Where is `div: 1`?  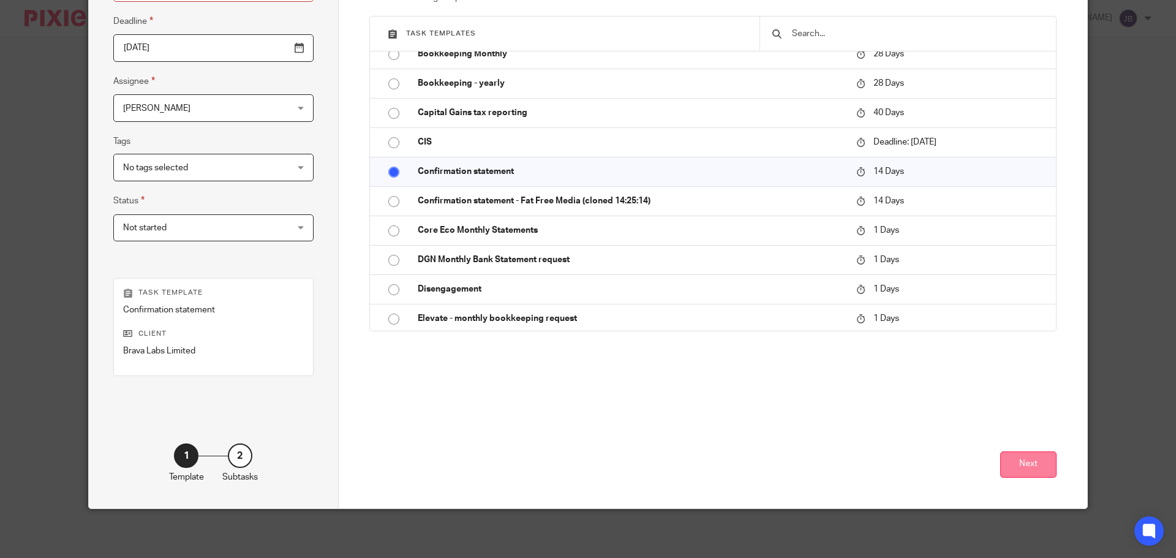 div: 1 is located at coordinates (186, 456).